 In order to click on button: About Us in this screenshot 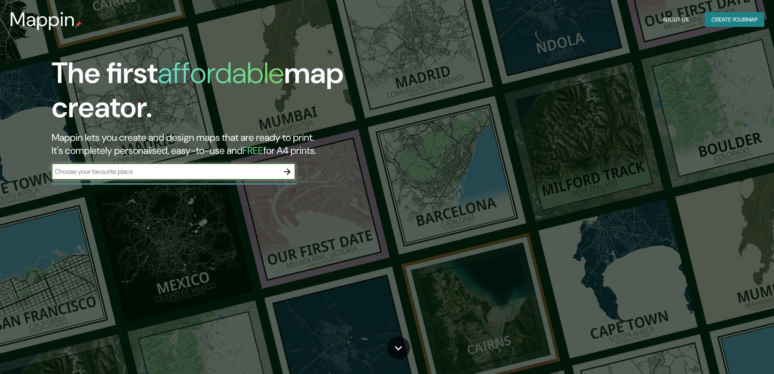, I will do `click(676, 20)`.